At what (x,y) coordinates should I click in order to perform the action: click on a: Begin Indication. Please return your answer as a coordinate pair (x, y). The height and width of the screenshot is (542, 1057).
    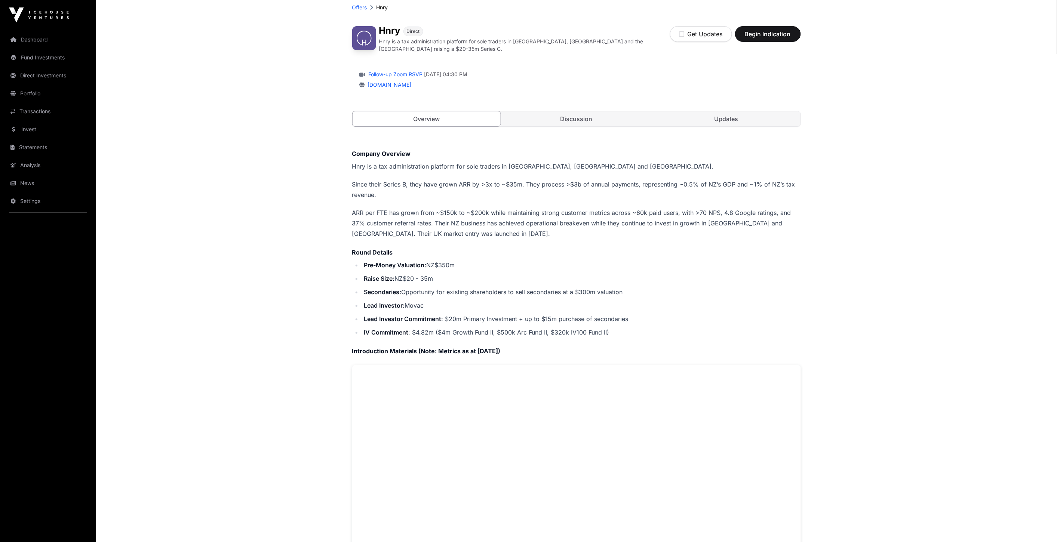
    Looking at the image, I should click on (768, 37).